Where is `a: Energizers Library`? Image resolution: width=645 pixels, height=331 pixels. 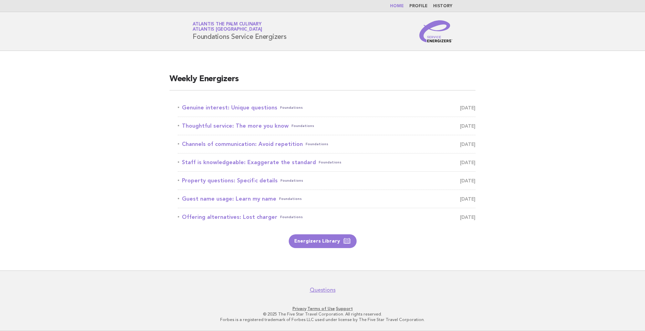 a: Energizers Library is located at coordinates (322, 241).